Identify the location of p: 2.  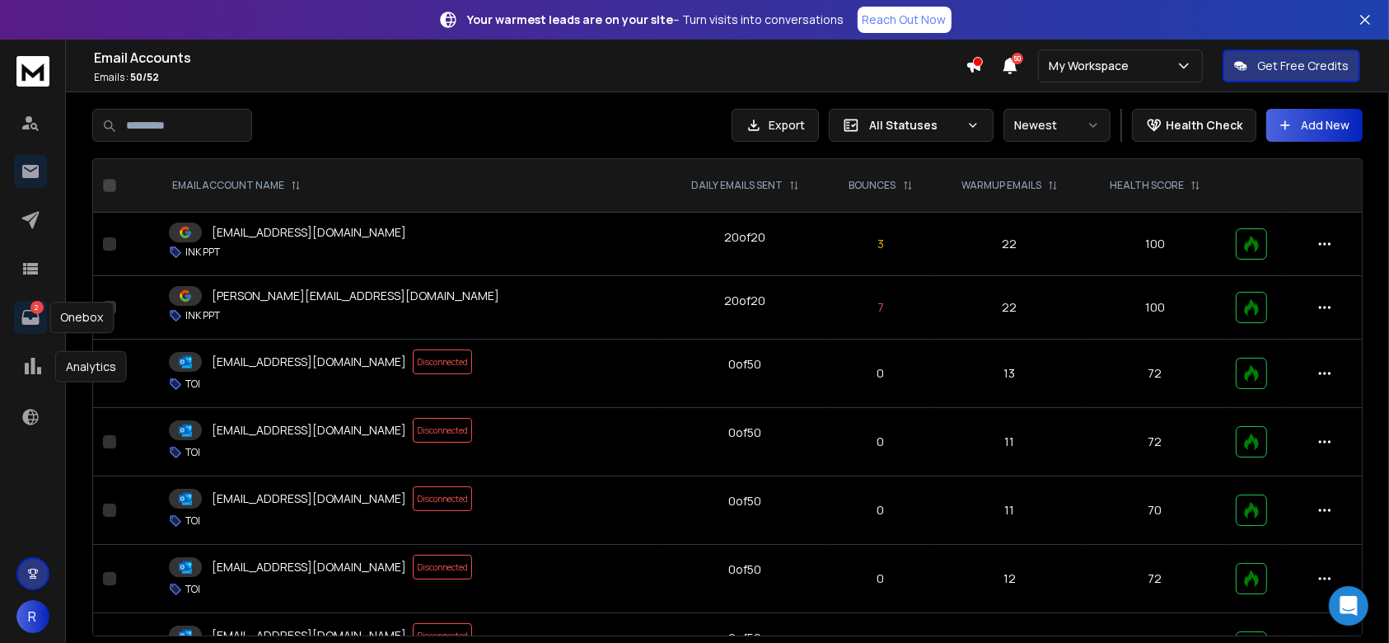
(37, 307).